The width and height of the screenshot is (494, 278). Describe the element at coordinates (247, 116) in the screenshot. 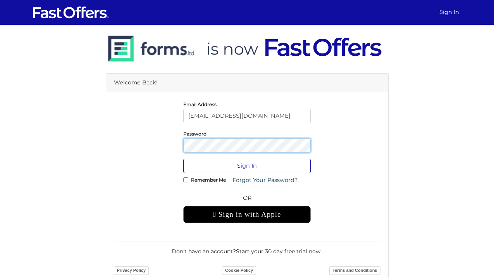

I see `input: E-Mail` at that location.